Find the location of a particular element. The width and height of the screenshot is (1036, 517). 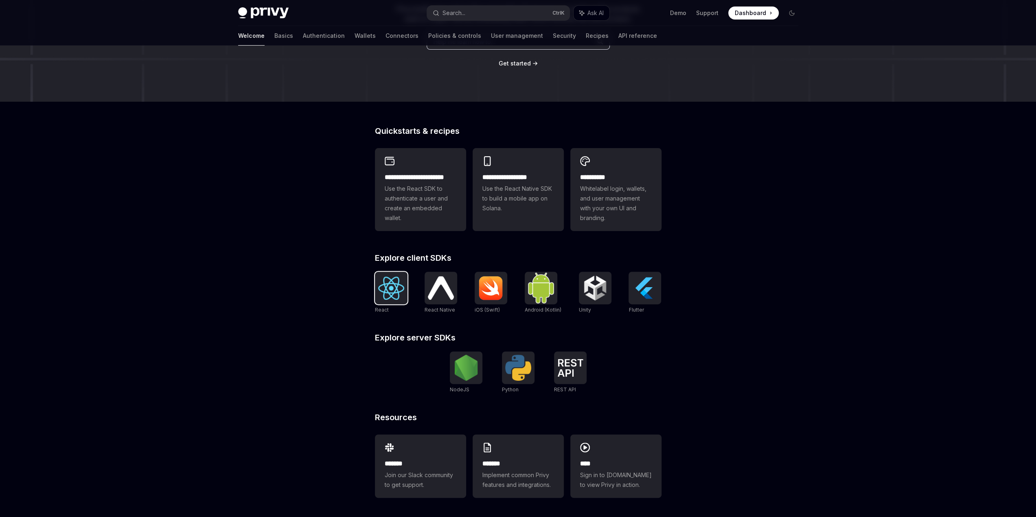

span: Resources is located at coordinates (396, 418).